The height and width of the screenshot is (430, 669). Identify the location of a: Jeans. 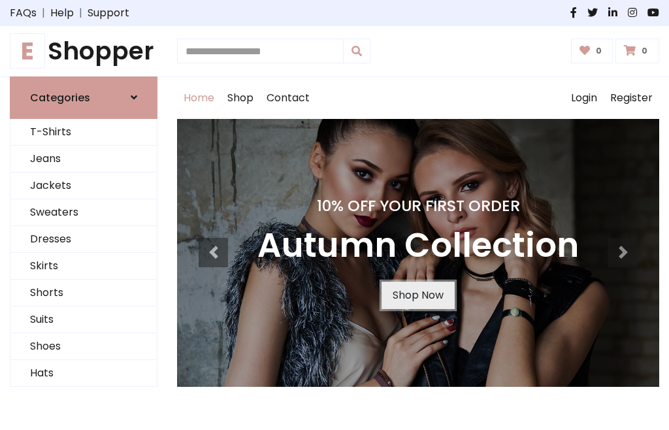
(84, 159).